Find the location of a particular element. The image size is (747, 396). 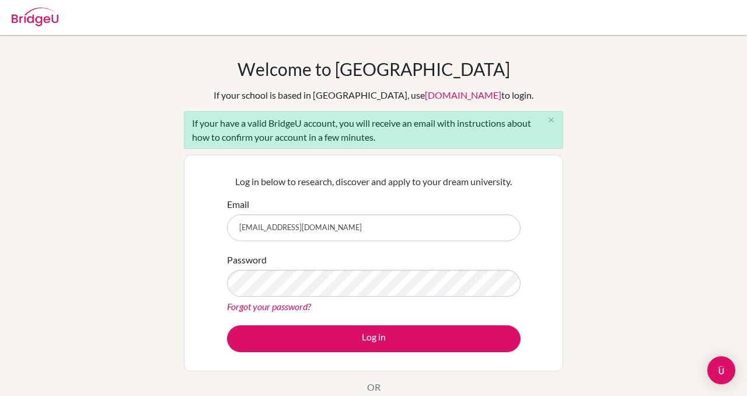

div: Open Intercom Messenger is located at coordinates (722, 370).